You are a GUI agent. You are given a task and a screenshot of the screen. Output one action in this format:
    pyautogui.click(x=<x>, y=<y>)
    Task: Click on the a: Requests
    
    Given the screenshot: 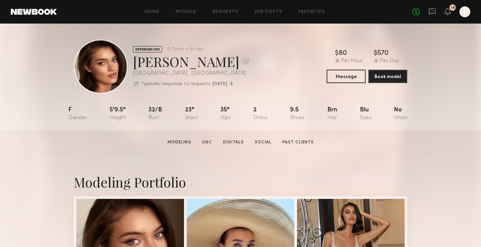 What is the action you would take?
    pyautogui.click(x=225, y=12)
    